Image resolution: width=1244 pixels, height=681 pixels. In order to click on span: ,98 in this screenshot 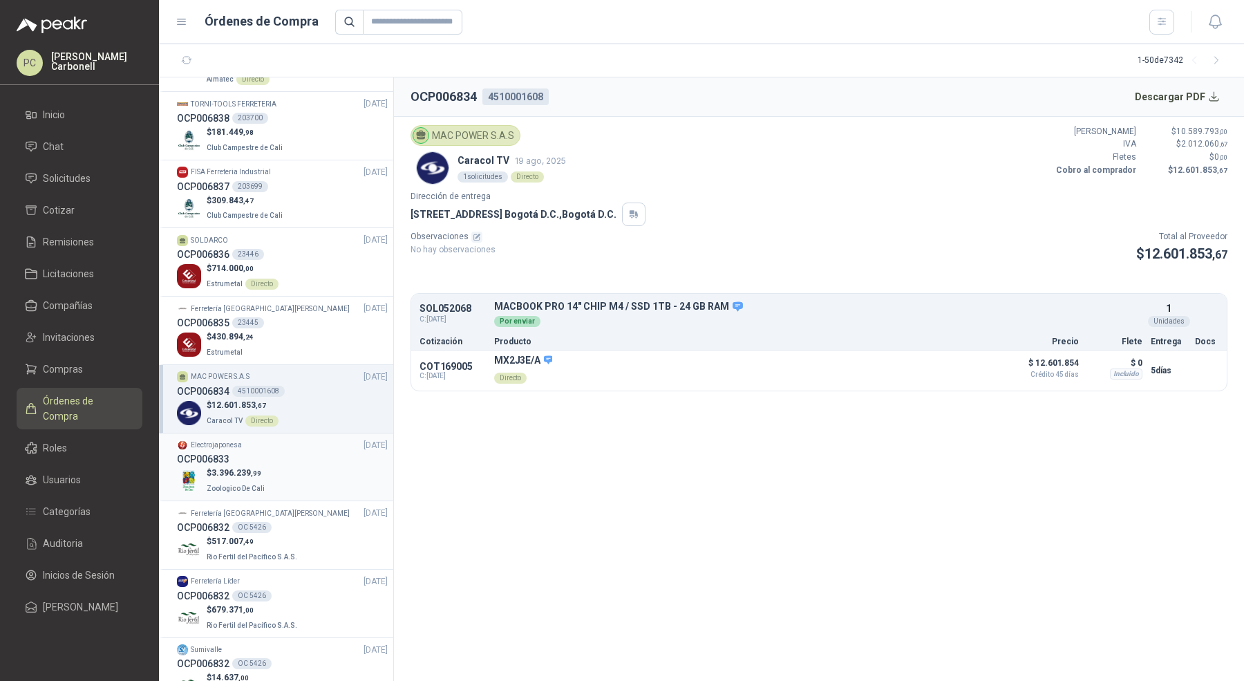, I will do `click(248, 132)`.